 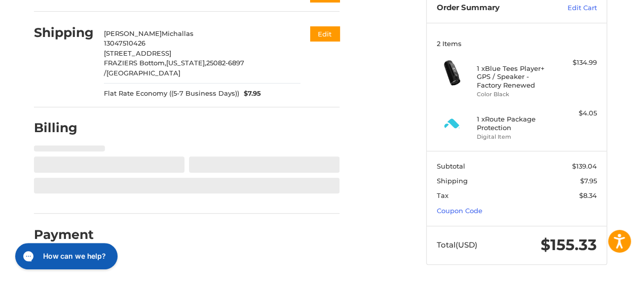 What do you see at coordinates (171, 94) in the screenshot?
I see `span: Flat Rate Economy ((5-7 Business Days))` at bounding box center [171, 94].